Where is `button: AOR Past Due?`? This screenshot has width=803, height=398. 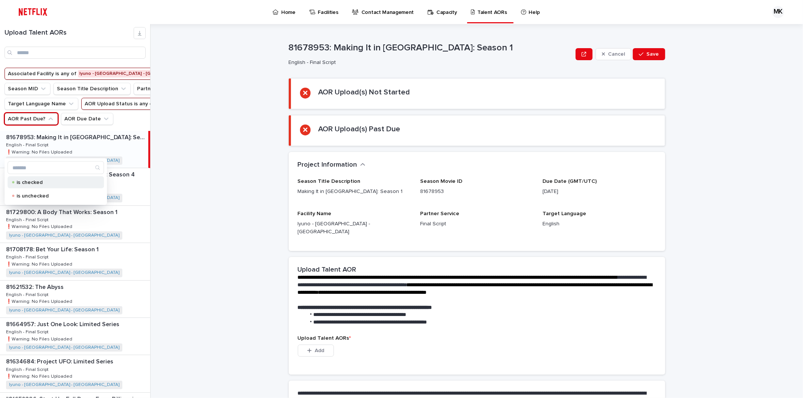 button: AOR Past Due? is located at coordinates (31, 119).